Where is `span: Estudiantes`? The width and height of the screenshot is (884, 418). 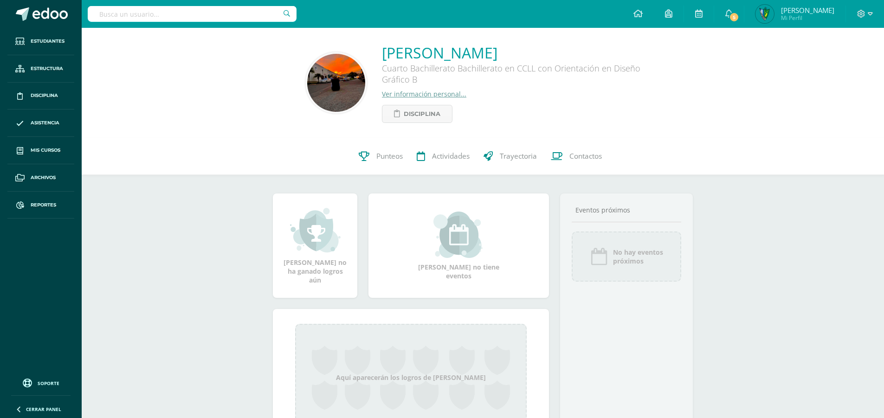 span: Estudiantes is located at coordinates (47, 41).